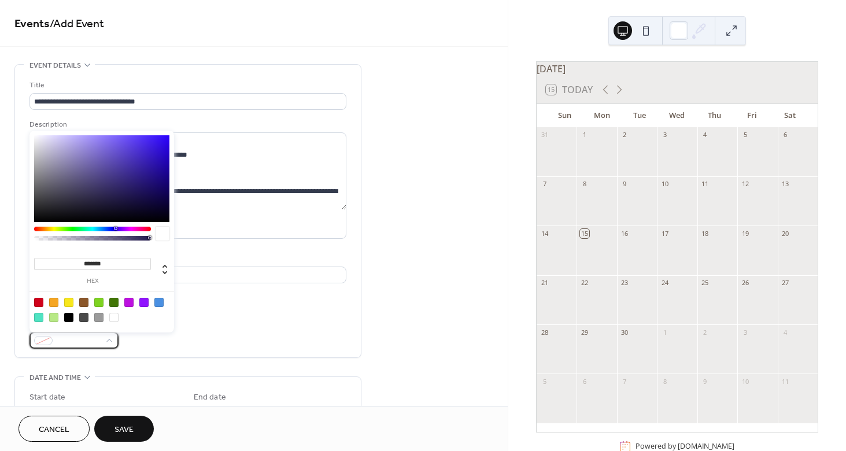 This screenshot has width=846, height=451. What do you see at coordinates (751, 116) in the screenshot?
I see `div: Fri` at bounding box center [751, 116].